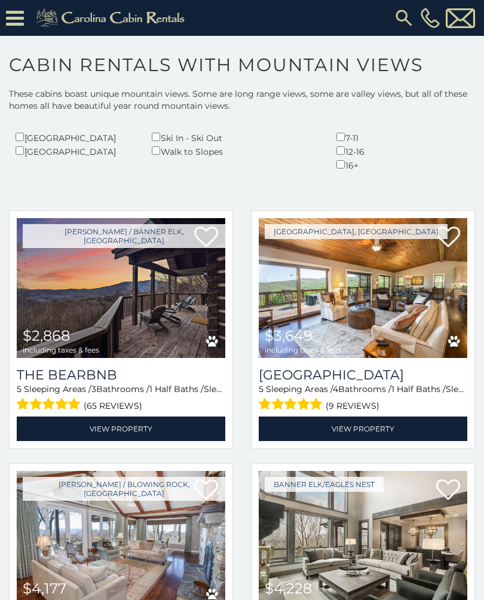 This screenshot has height=600, width=484. I want to click on h3: Beech Mountain Vista, so click(363, 375).